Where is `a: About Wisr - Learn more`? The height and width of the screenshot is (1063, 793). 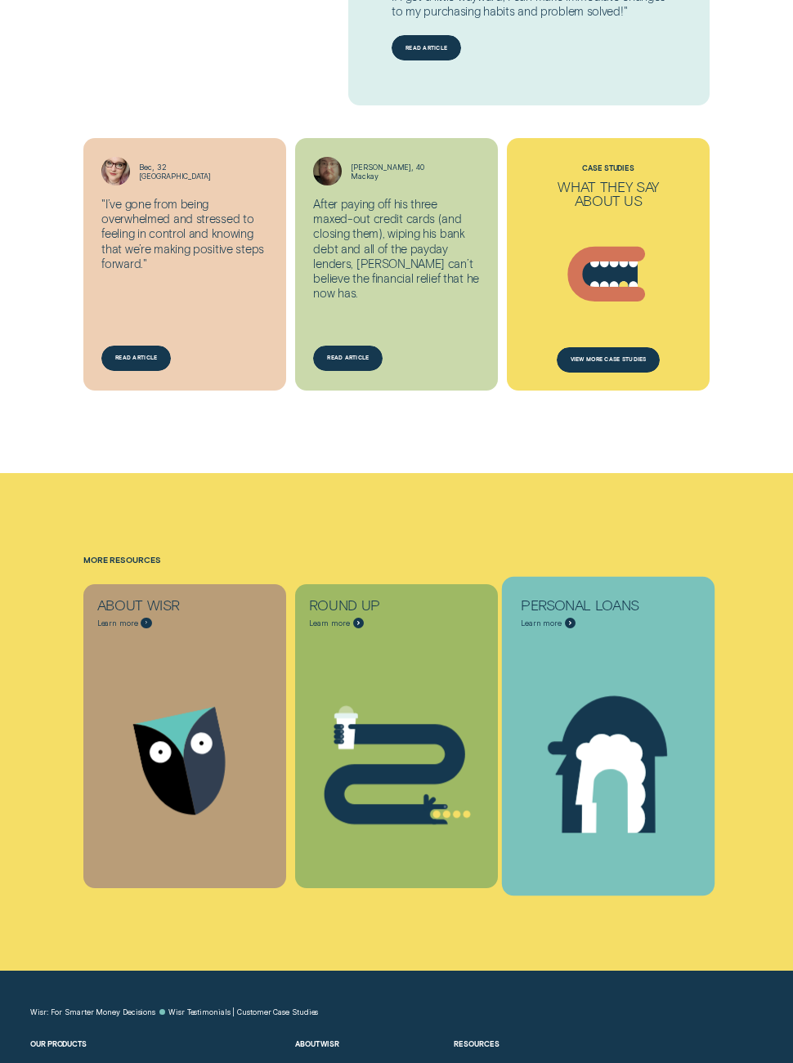
a: About Wisr - Learn more is located at coordinates (185, 736).